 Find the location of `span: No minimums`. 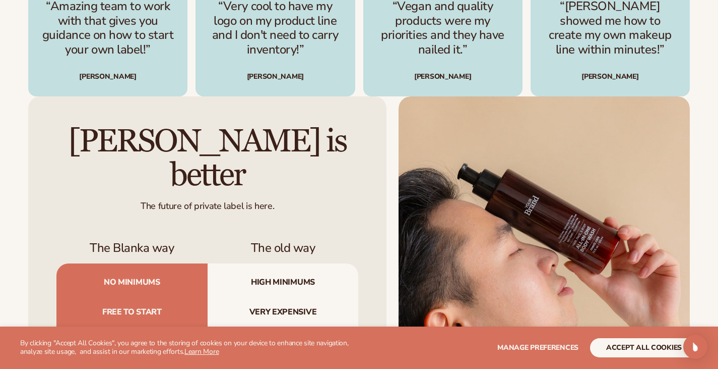

span: No minimums is located at coordinates (132, 280).